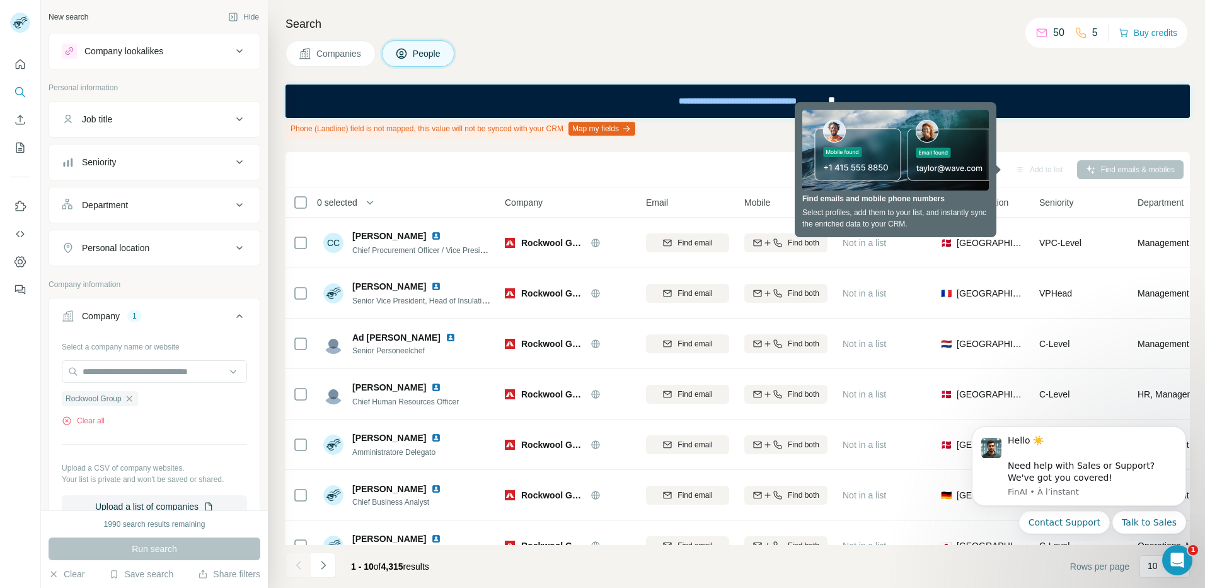 The width and height of the screenshot is (1205, 588). I want to click on p: 5, so click(1095, 33).